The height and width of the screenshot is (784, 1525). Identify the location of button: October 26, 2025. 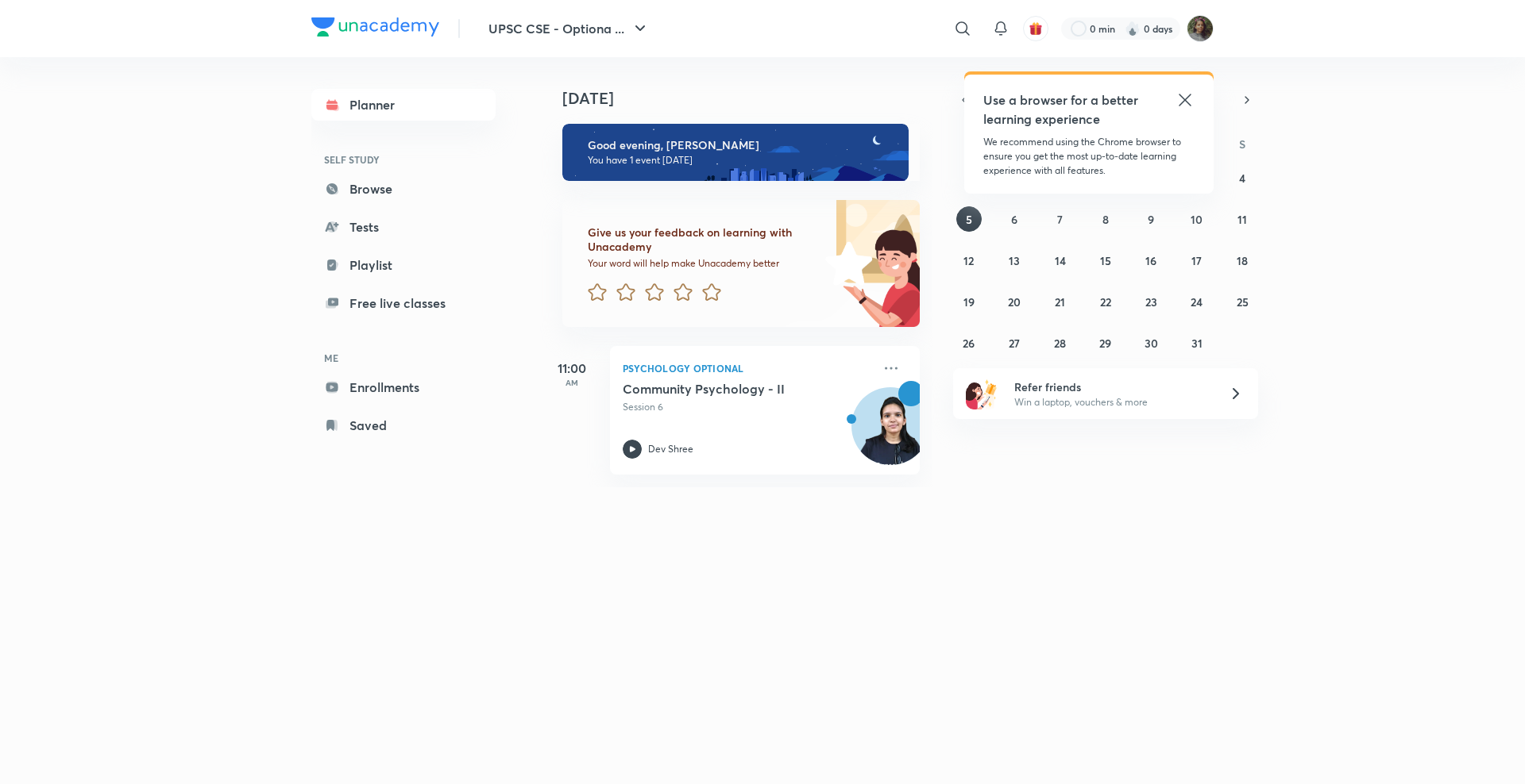
(969, 343).